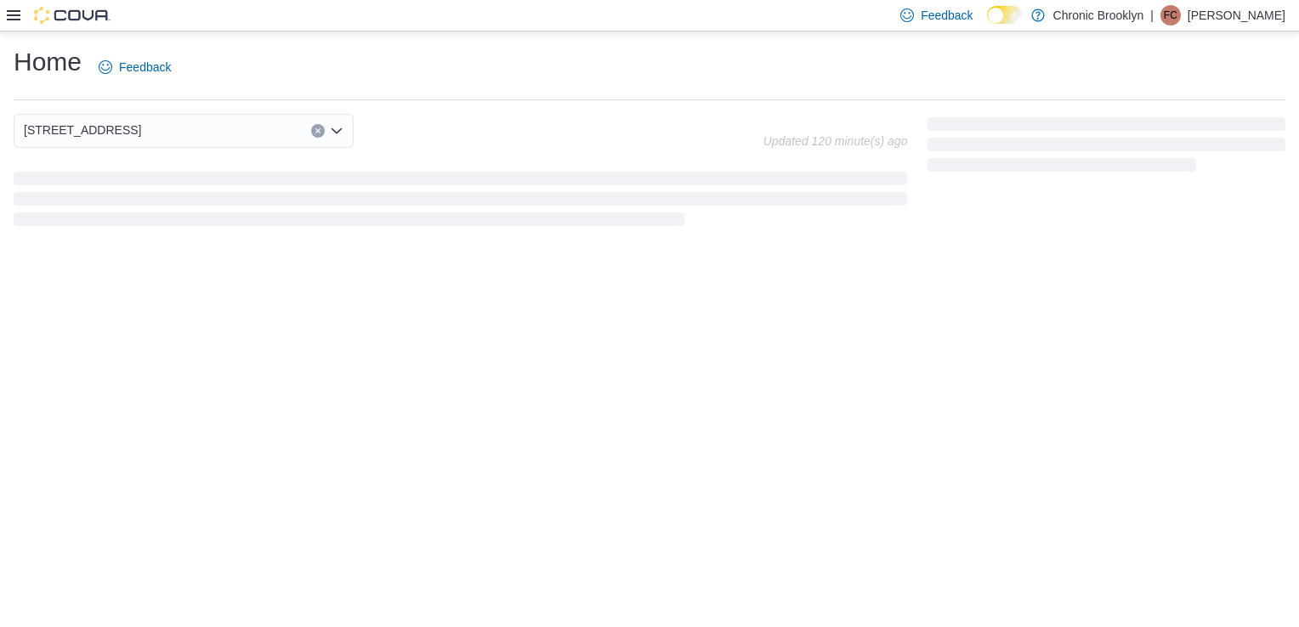  What do you see at coordinates (1171, 15) in the screenshot?
I see `span: FC` at bounding box center [1171, 15].